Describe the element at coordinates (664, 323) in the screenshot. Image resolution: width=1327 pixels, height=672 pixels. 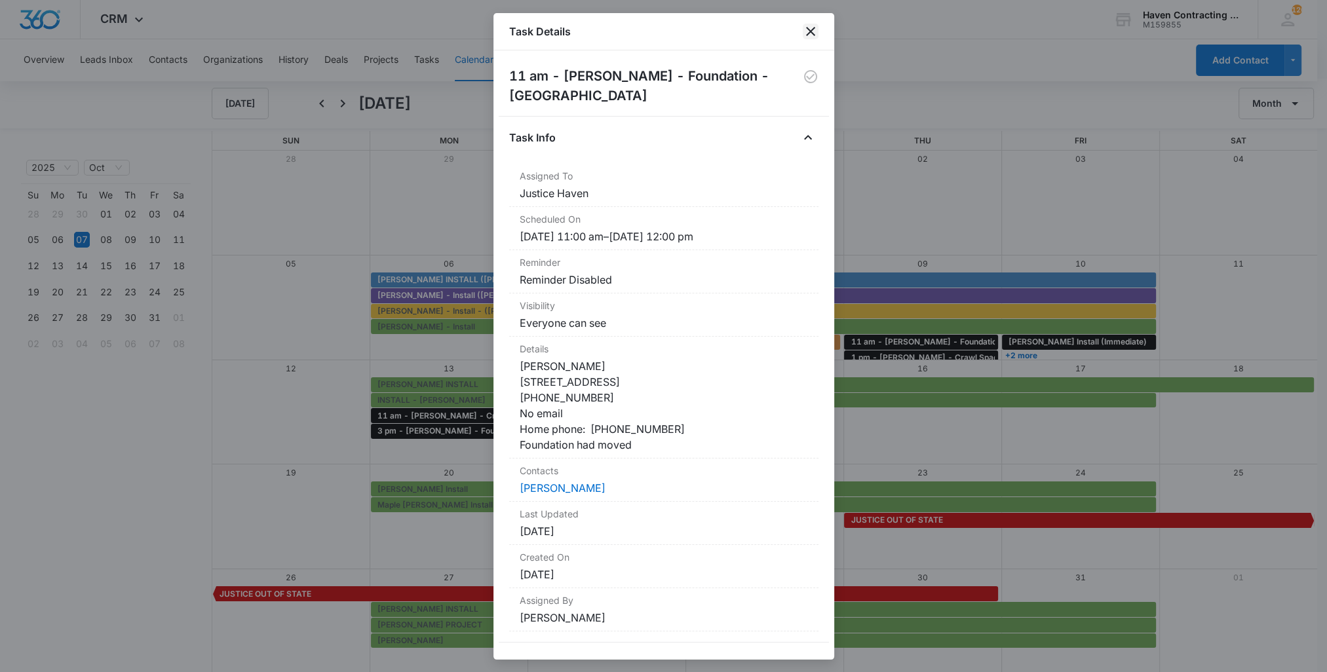
I see `dd: Everyone can see` at that location.